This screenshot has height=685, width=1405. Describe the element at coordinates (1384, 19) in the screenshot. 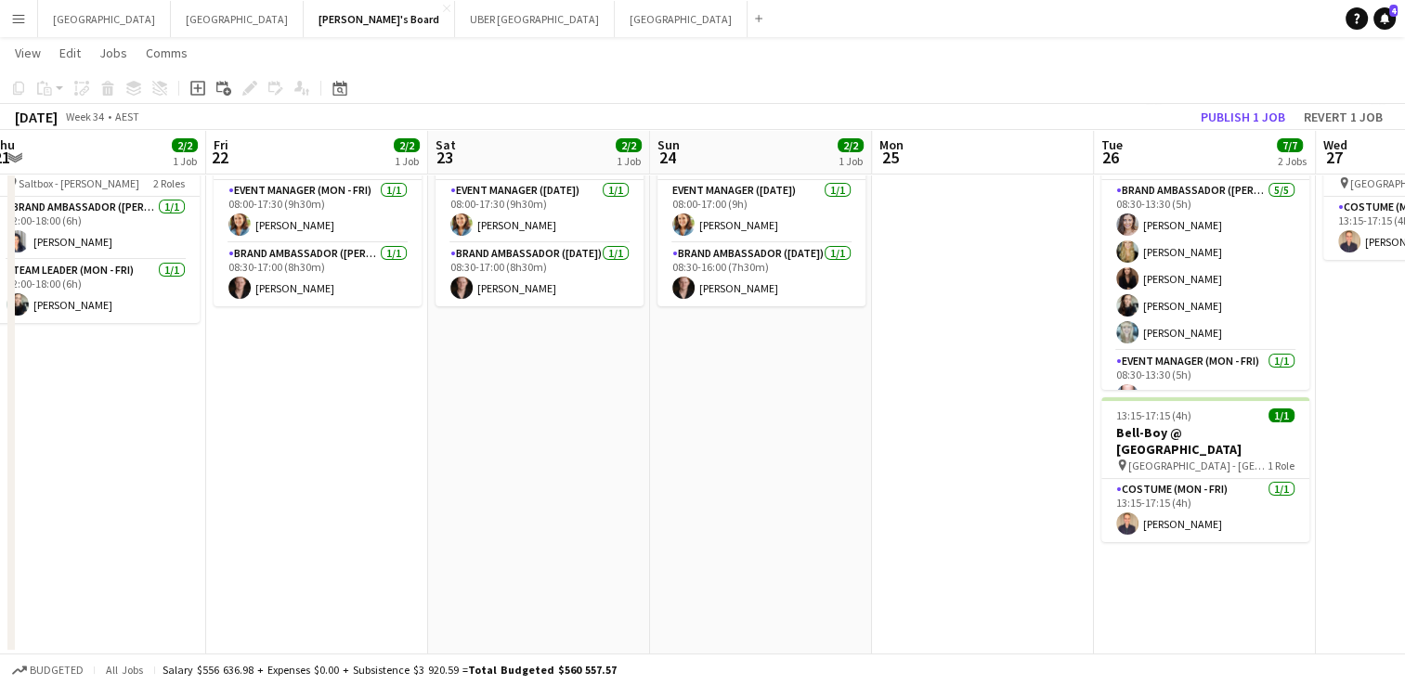

I see `a: 4` at that location.